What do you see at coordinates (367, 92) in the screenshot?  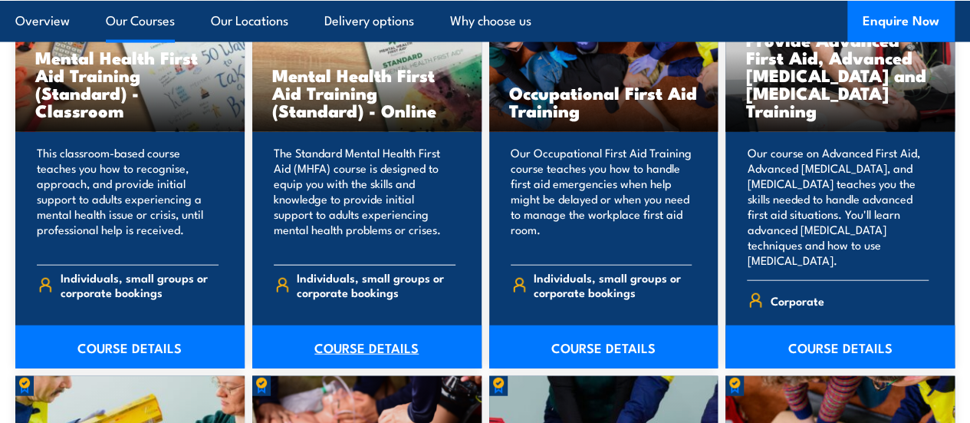 I see `h3: Mental Health First Aid Training (Standard) - Online` at bounding box center [367, 92].